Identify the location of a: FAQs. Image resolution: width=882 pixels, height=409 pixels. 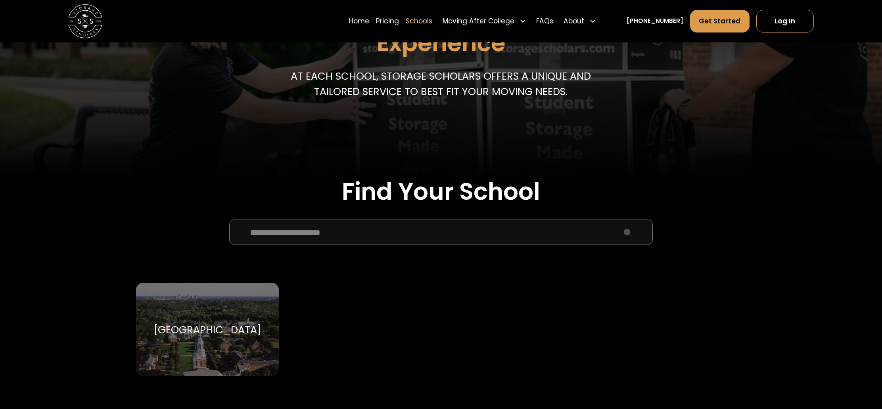
(544, 21).